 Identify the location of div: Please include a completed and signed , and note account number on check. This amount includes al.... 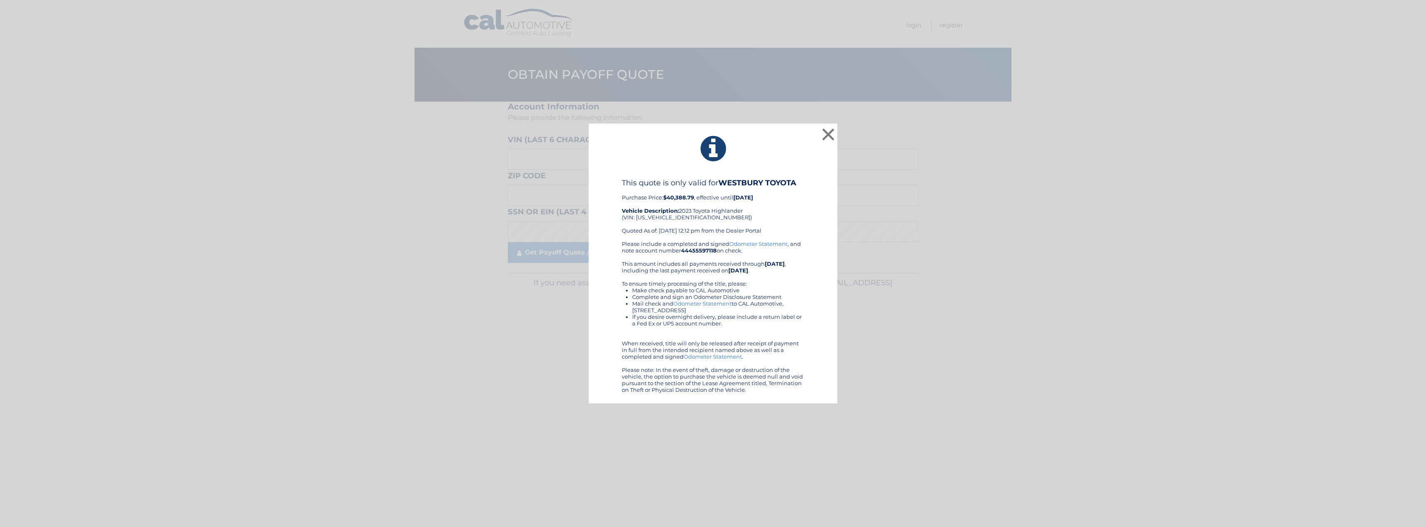
(713, 317).